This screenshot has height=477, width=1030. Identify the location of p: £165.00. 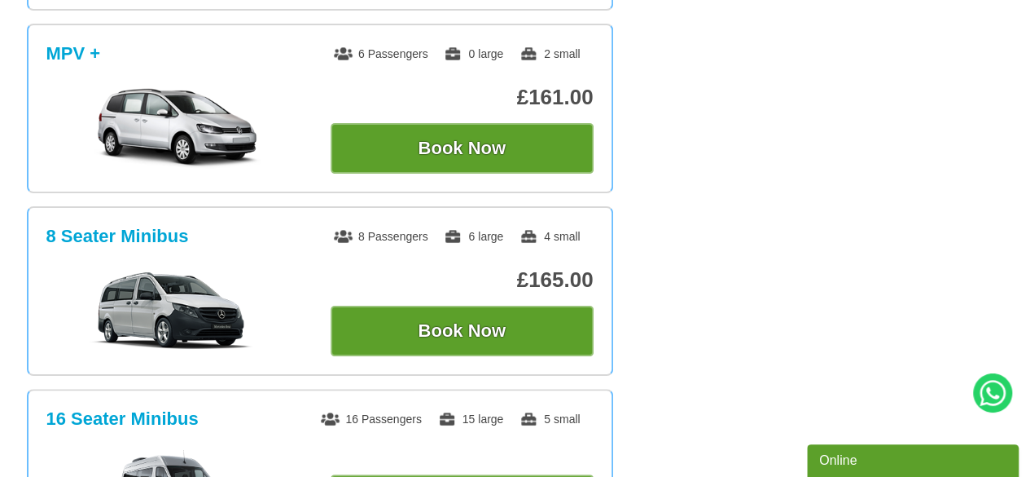
(462, 279).